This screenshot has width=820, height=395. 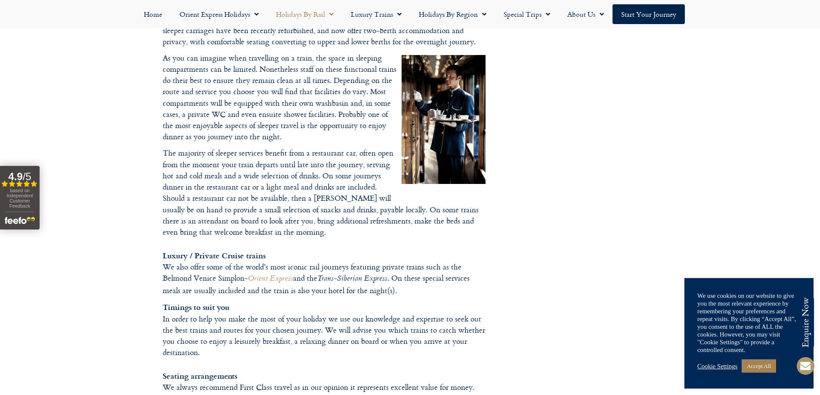 I want to click on p: As you can imagine when travelling on a train, the space in sleeping compartments can be limited...., so click(x=324, y=98).